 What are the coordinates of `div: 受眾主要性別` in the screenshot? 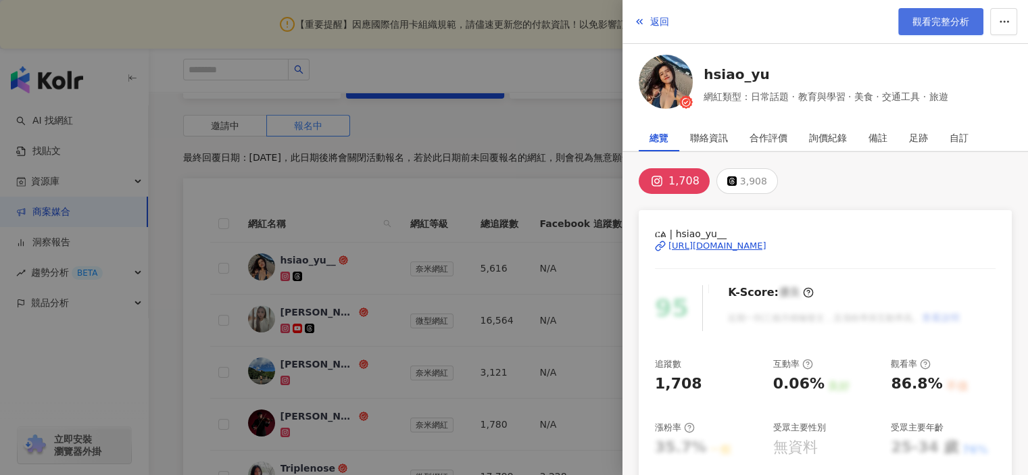 It's located at (799, 428).